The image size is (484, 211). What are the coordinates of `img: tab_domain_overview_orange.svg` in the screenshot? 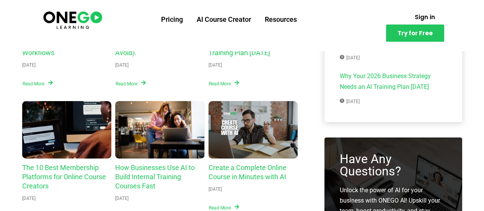 It's located at (24, 47).